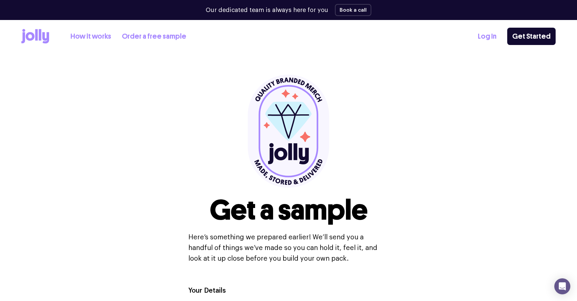  I want to click on a: How it works, so click(91, 36).